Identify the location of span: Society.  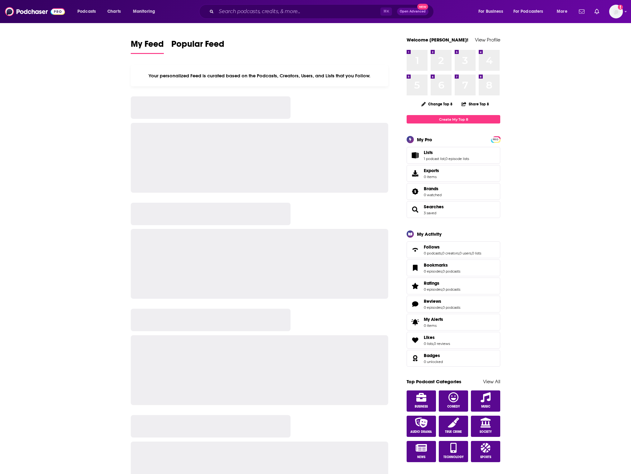
(485, 432).